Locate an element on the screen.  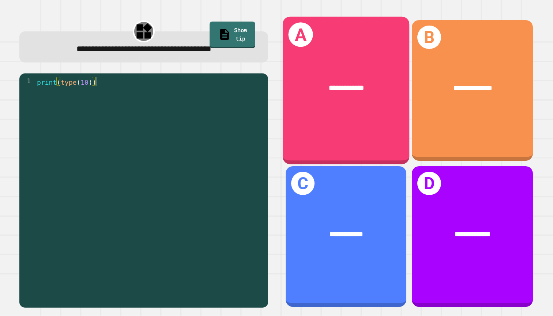
h1: B is located at coordinates (429, 37).